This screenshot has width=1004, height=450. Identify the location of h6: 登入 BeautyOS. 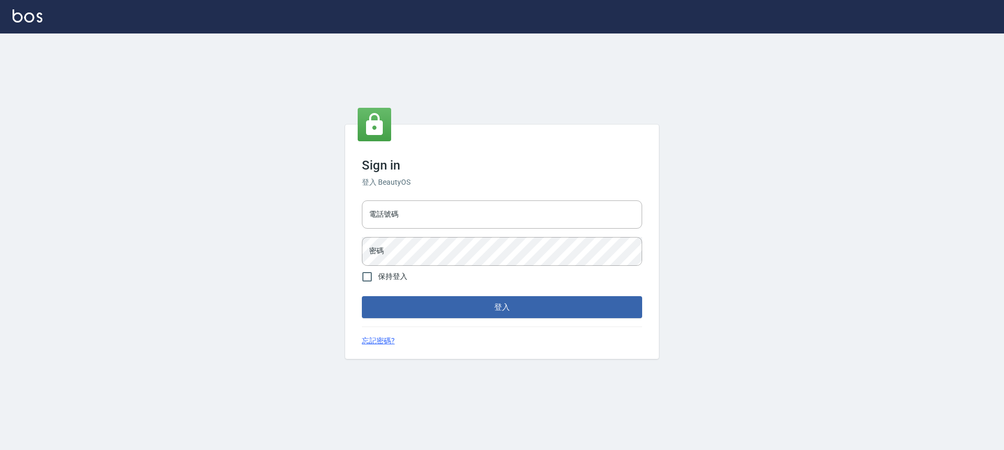
(502, 182).